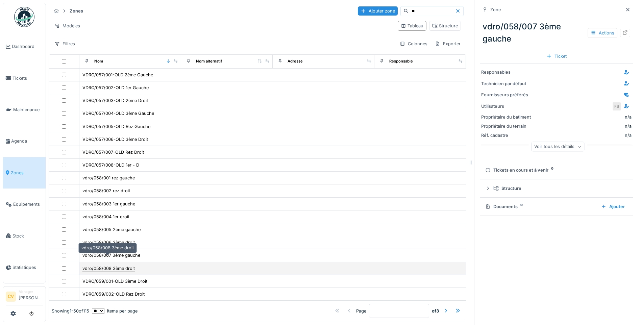 This screenshot has height=325, width=641. Describe the element at coordinates (115, 281) in the screenshot. I see `div: VDRO/059/001-OLD 3ème Droit` at that location.